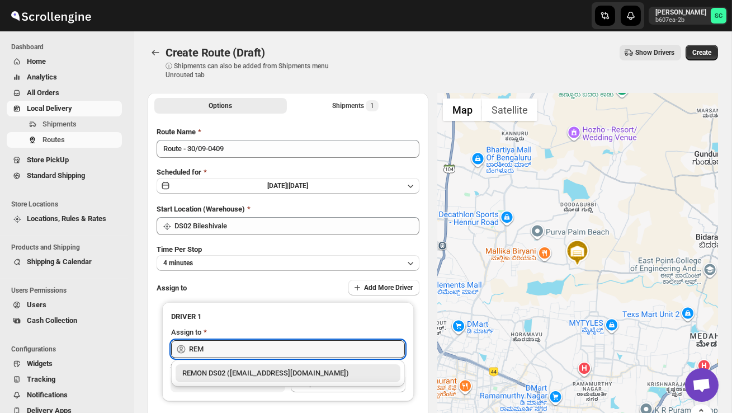 Image resolution: width=732 pixels, height=413 pixels. I want to click on span: Dashboard, so click(69, 47).